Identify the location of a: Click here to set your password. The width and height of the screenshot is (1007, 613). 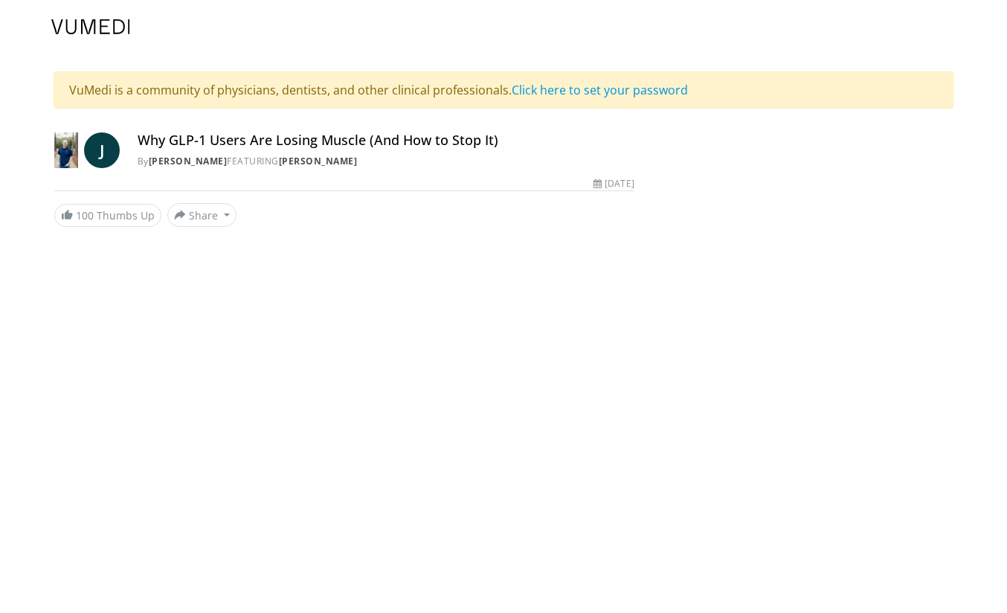
(599, 90).